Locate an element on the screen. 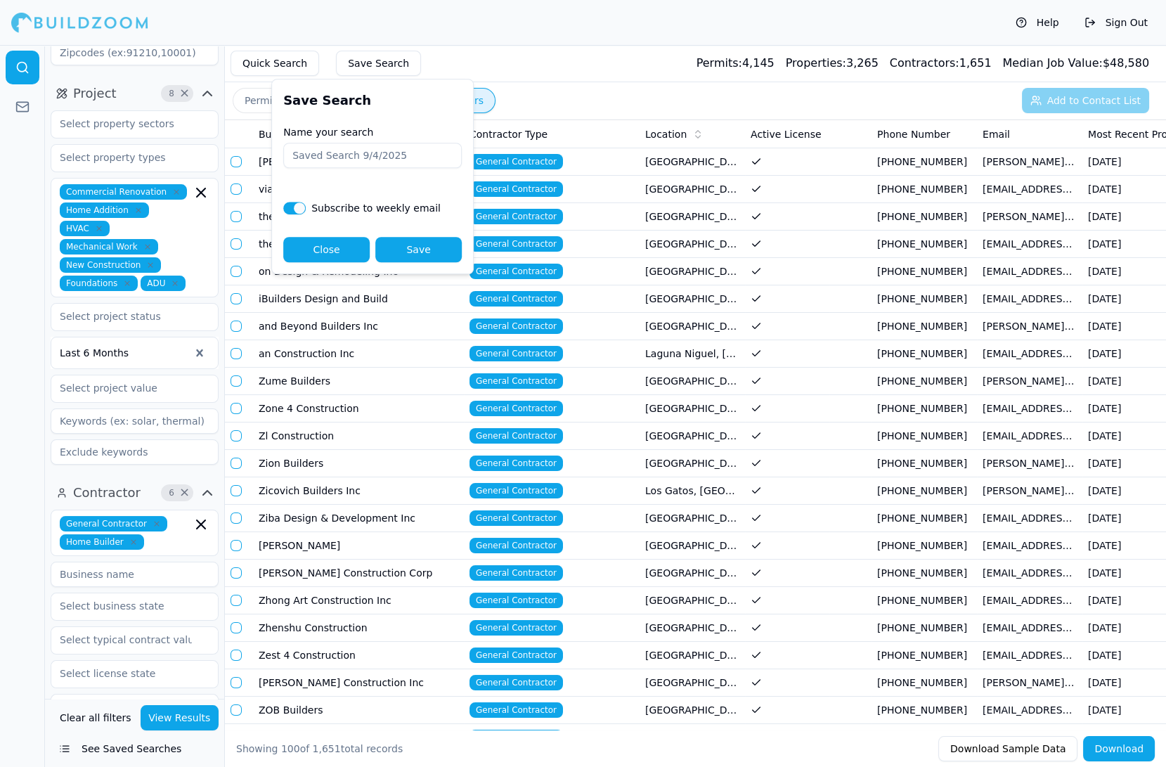 This screenshot has width=1166, height=767. button: See Saved Searches is located at coordinates (134, 749).